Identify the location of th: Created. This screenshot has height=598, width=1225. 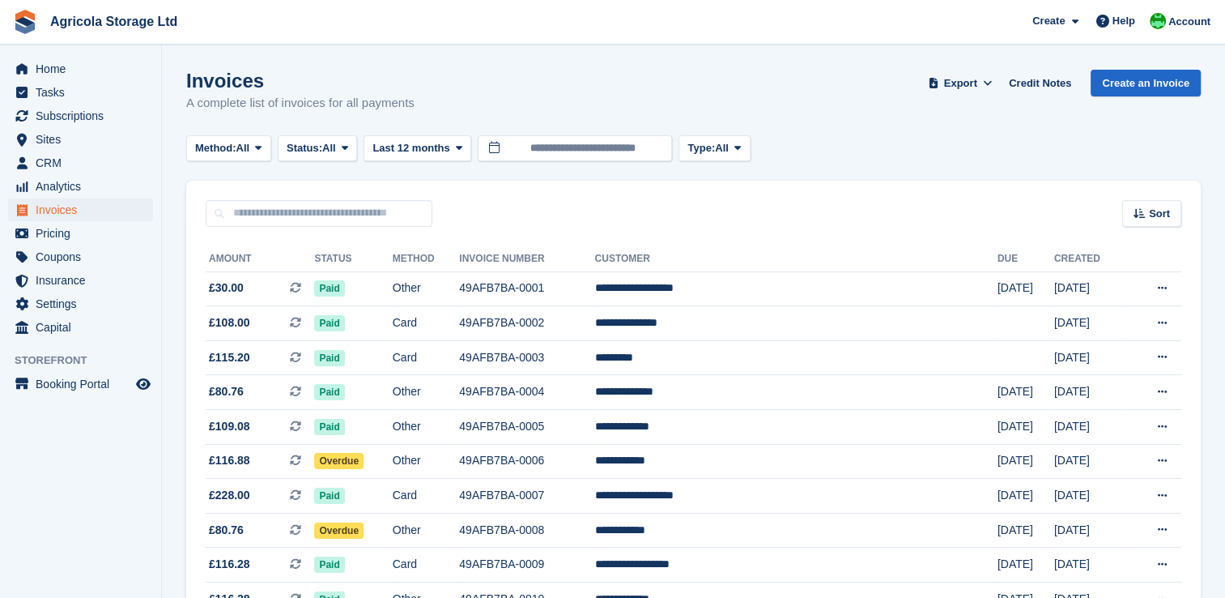
(1091, 259).